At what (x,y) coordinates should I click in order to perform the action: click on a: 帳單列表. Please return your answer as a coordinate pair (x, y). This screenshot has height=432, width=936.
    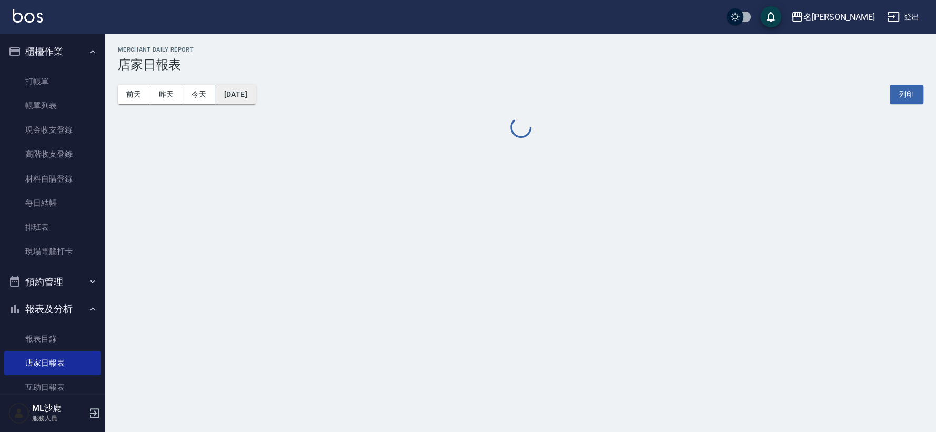
    Looking at the image, I should click on (53, 106).